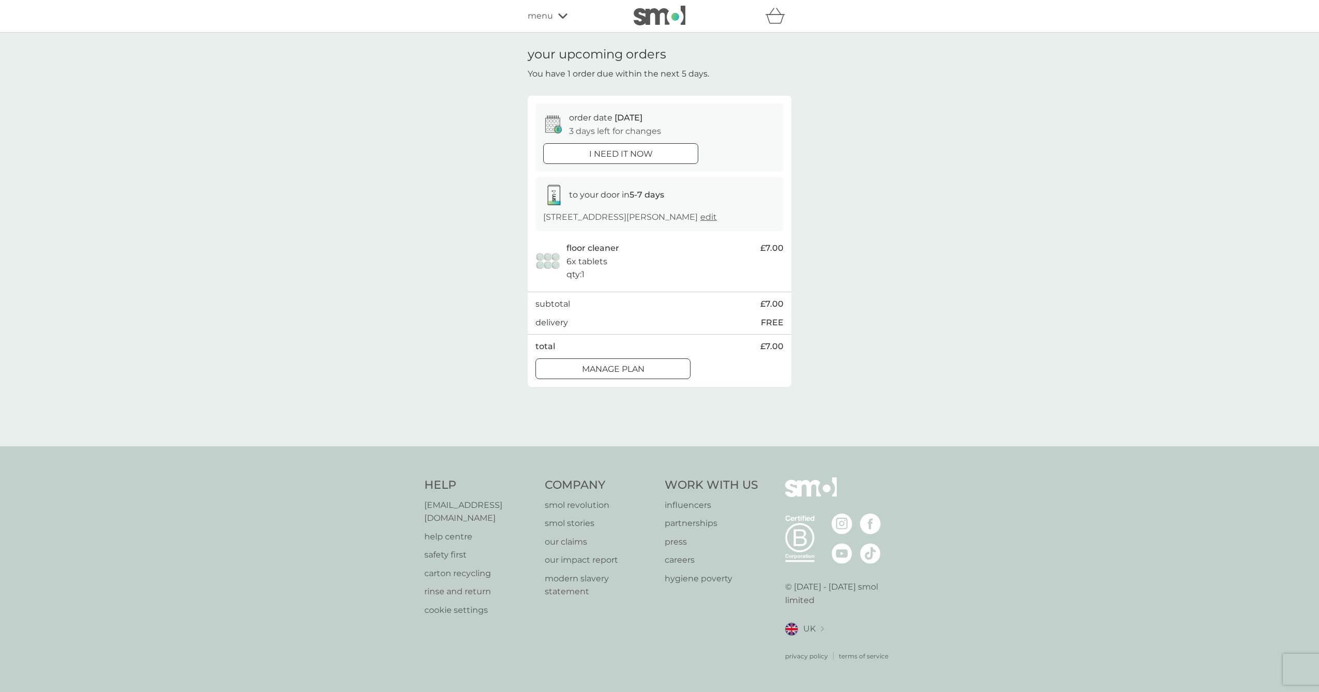 Image resolution: width=1319 pixels, height=692 pixels. I want to click on p: partnerships, so click(711, 523).